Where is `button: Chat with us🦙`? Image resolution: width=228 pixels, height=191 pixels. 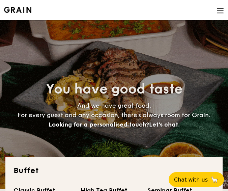
button: Chat with us🦙 is located at coordinates (196, 179).